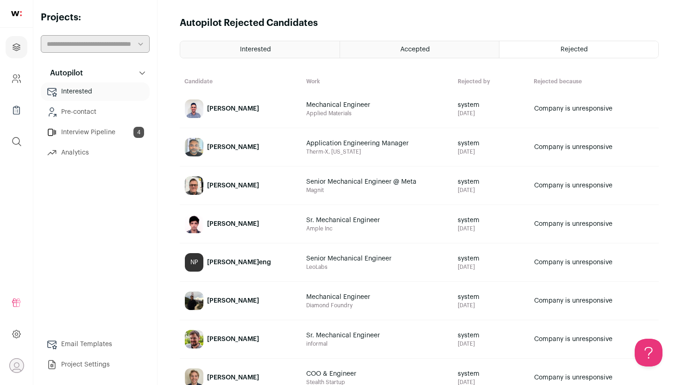 The height and width of the screenshot is (385, 681). What do you see at coordinates (377, 82) in the screenshot?
I see `th: Work` at bounding box center [377, 82].